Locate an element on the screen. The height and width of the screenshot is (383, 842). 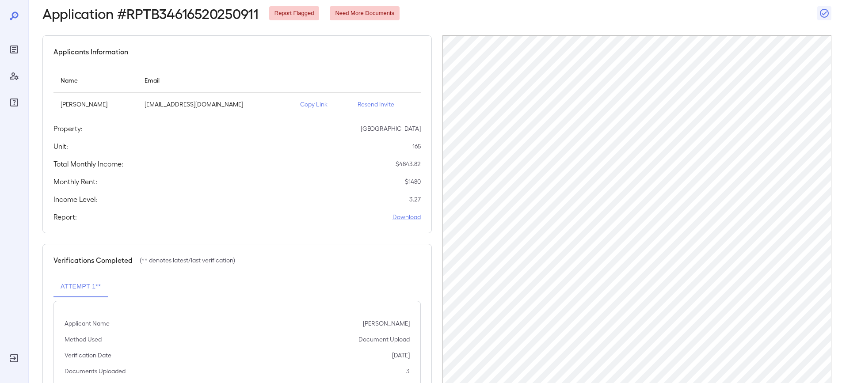
th: Email is located at coordinates (215, 80).